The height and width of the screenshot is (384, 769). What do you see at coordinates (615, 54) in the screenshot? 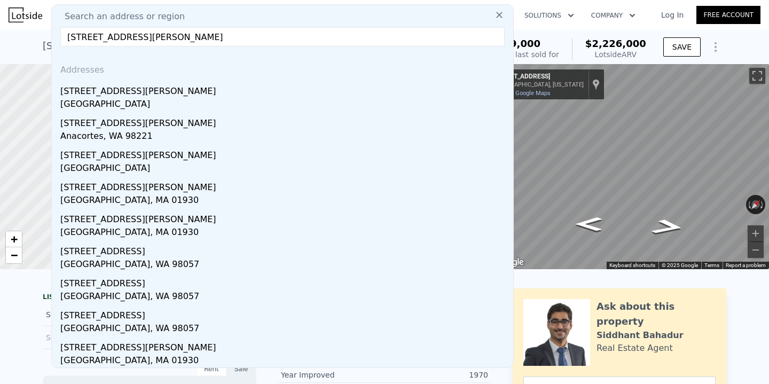
I see `div: Lotside ARV` at bounding box center [615, 54].